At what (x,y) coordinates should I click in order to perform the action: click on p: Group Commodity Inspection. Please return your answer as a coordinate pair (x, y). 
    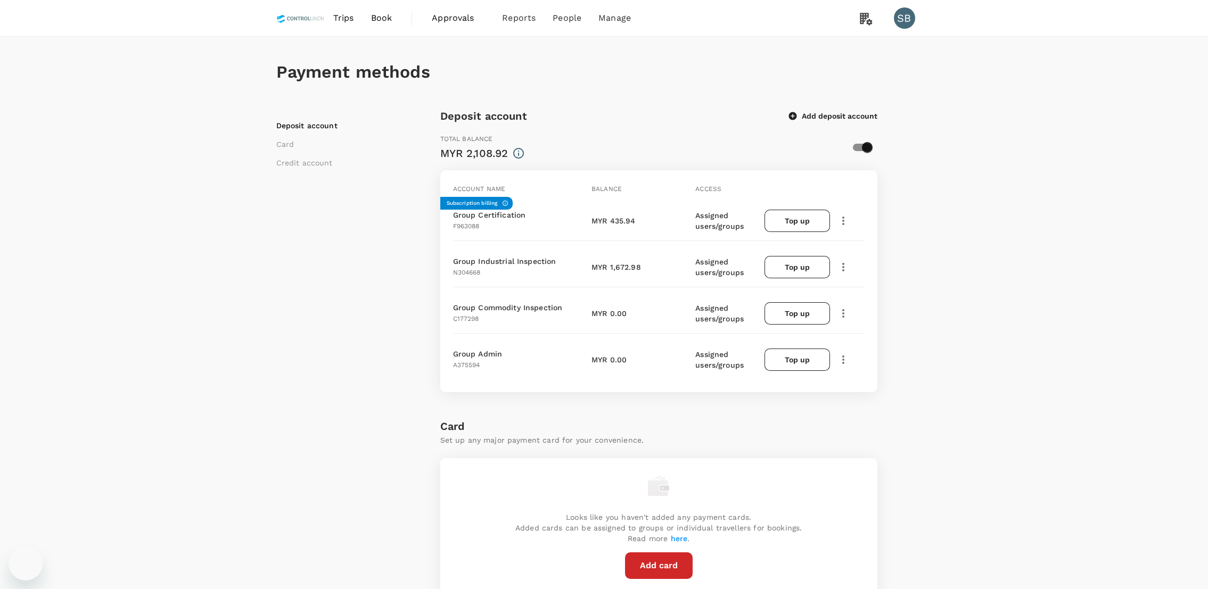
    Looking at the image, I should click on (508, 308).